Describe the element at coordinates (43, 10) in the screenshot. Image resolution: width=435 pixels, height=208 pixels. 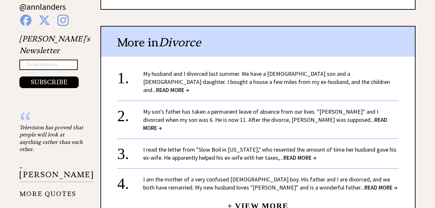
I see `a: @annlanders` at that location.